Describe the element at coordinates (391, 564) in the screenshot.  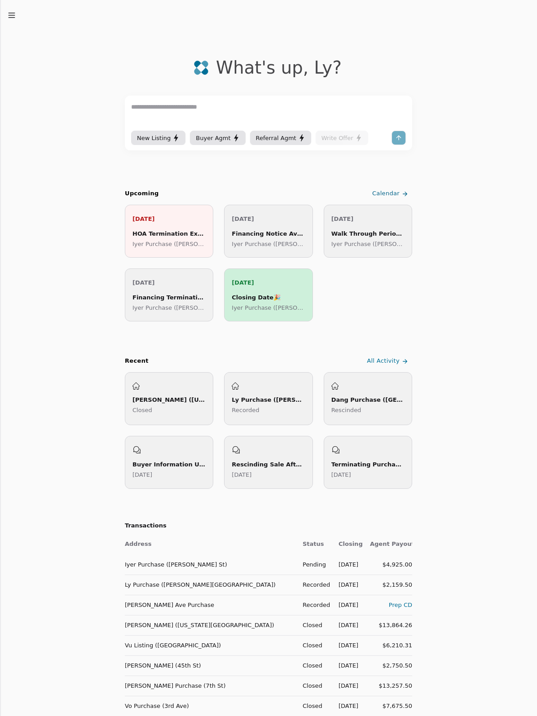
I see `div: $4,925.00` at that location.